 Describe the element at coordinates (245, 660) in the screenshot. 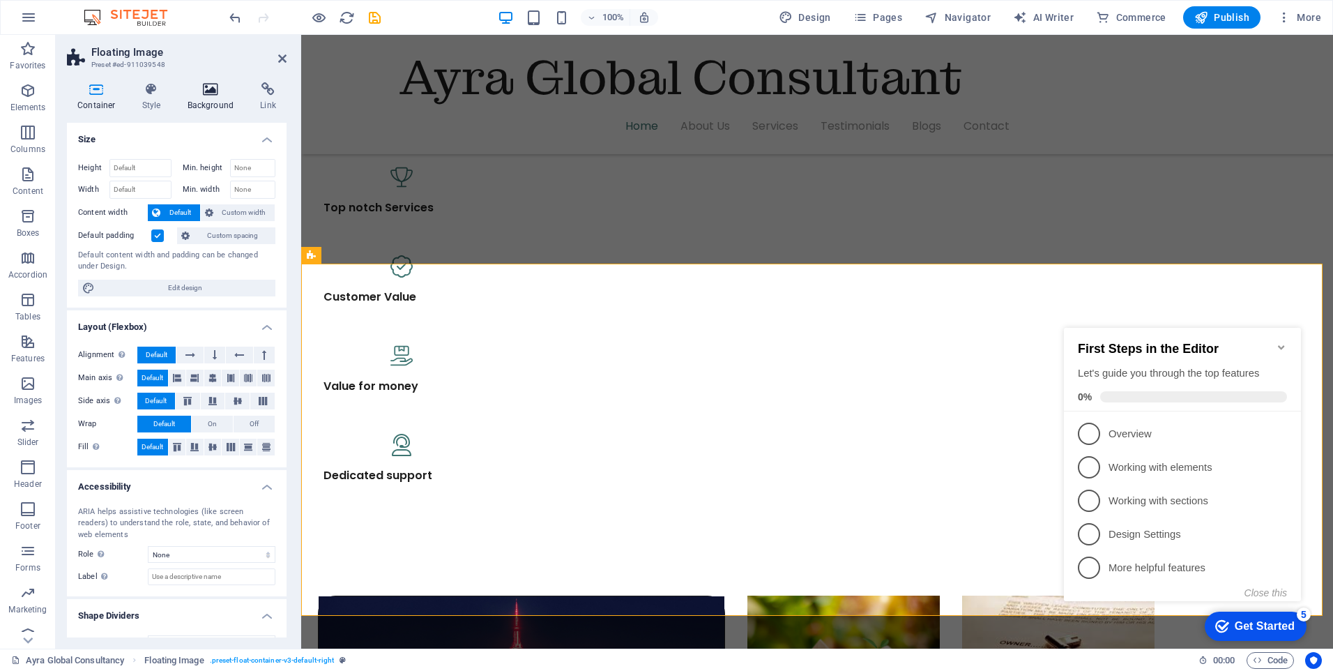

I see `nav: breadcrumb` at that location.